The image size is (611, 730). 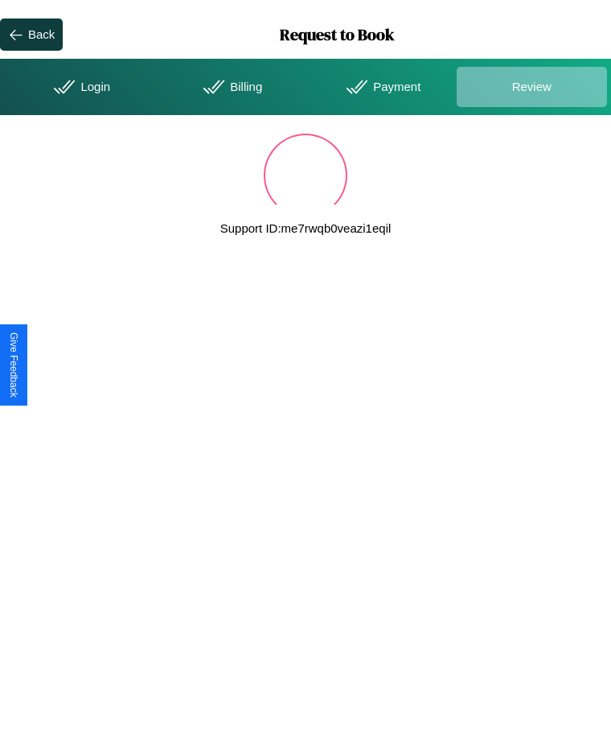 I want to click on div: Give Feedback, so click(x=14, y=364).